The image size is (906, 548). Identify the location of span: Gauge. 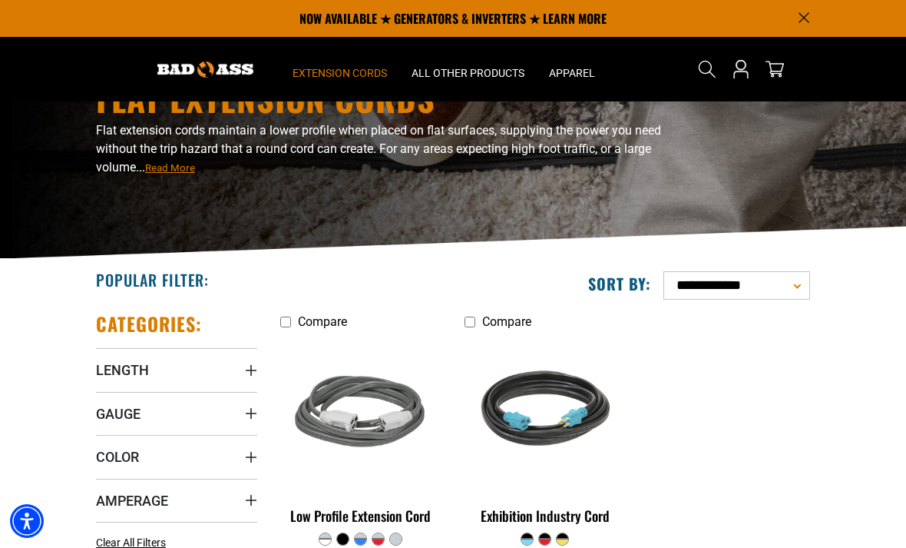
(118, 413).